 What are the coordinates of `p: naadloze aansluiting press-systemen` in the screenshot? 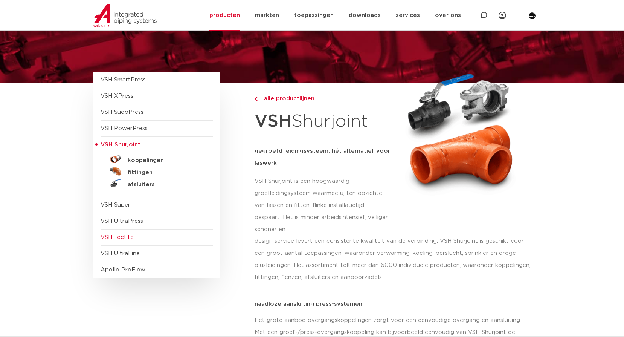 It's located at (393, 304).